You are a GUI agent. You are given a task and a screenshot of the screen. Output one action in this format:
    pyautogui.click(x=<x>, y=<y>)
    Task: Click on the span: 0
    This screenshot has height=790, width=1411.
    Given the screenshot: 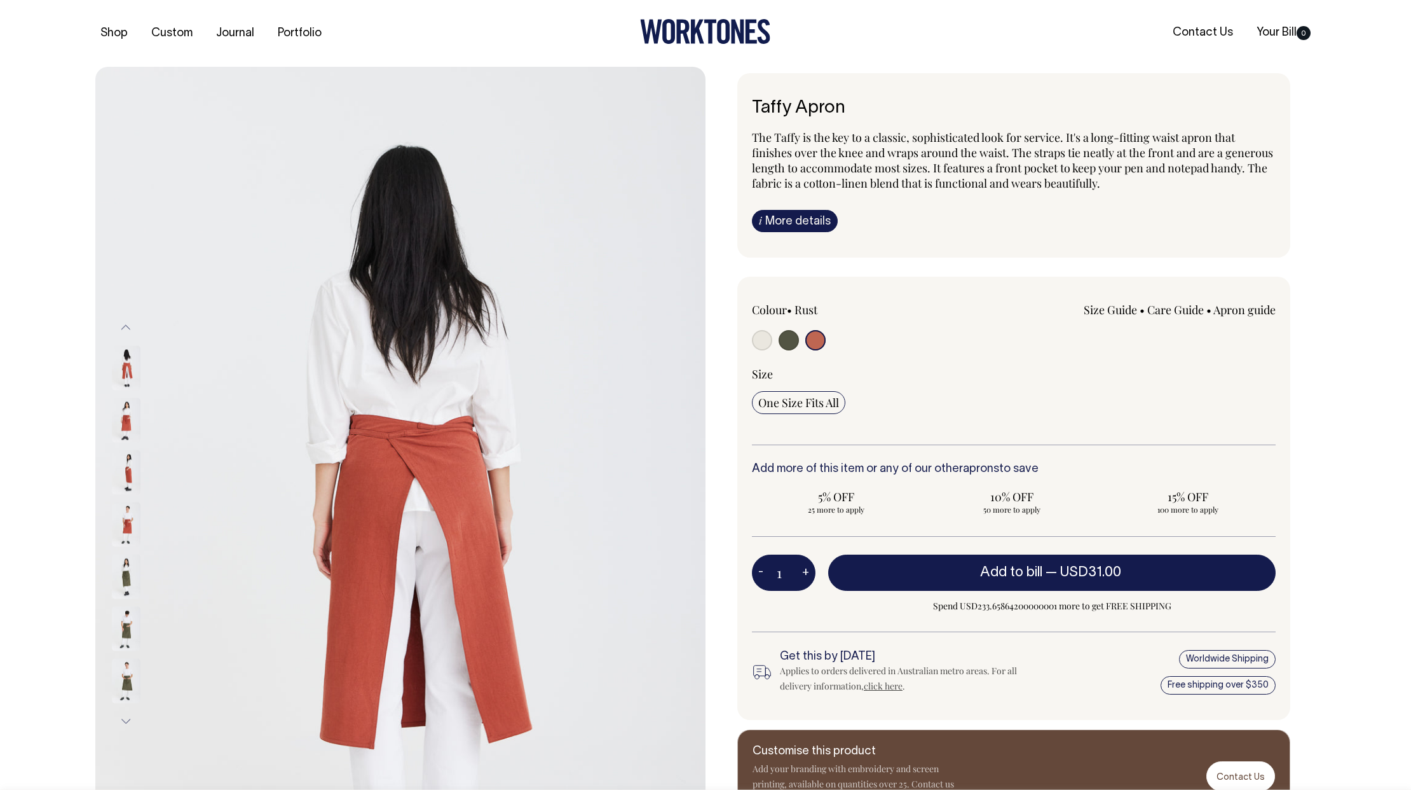 What is the action you would take?
    pyautogui.click(x=1304, y=33)
    